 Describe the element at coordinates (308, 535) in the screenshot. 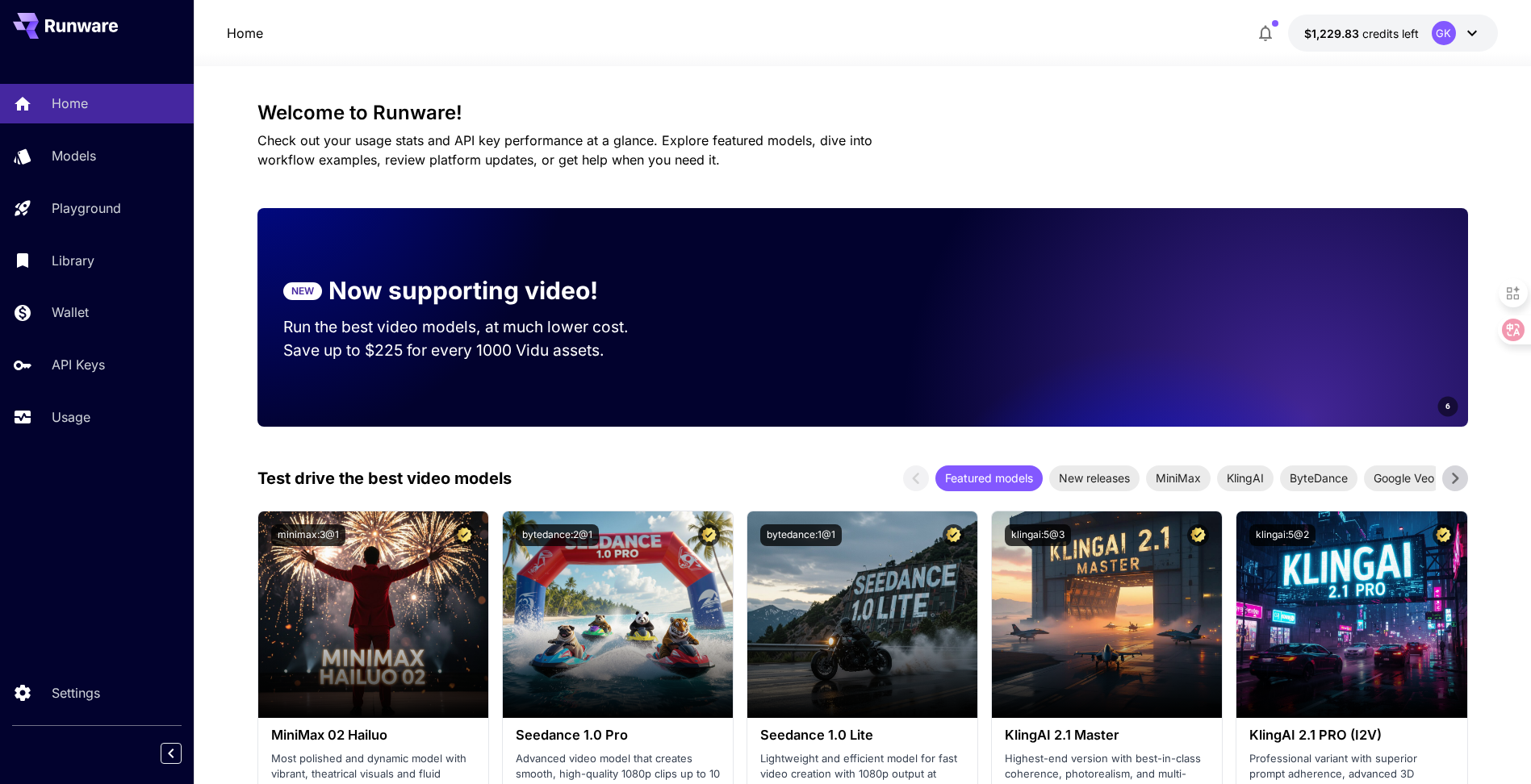

I see `button: minimax:3@1` at that location.